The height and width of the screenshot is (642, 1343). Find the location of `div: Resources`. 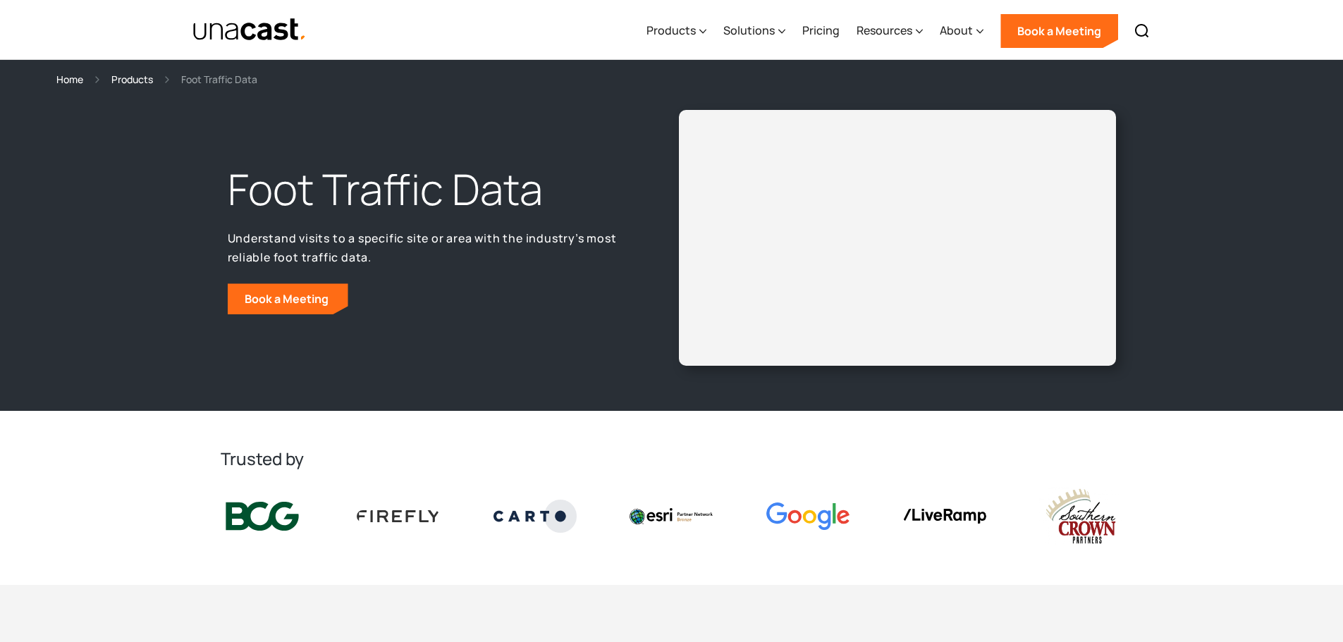

div: Resources is located at coordinates (884, 30).